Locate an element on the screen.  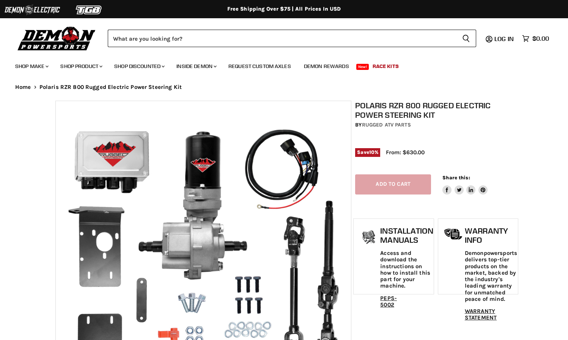
img: Demon Powersports is located at coordinates (57, 38).